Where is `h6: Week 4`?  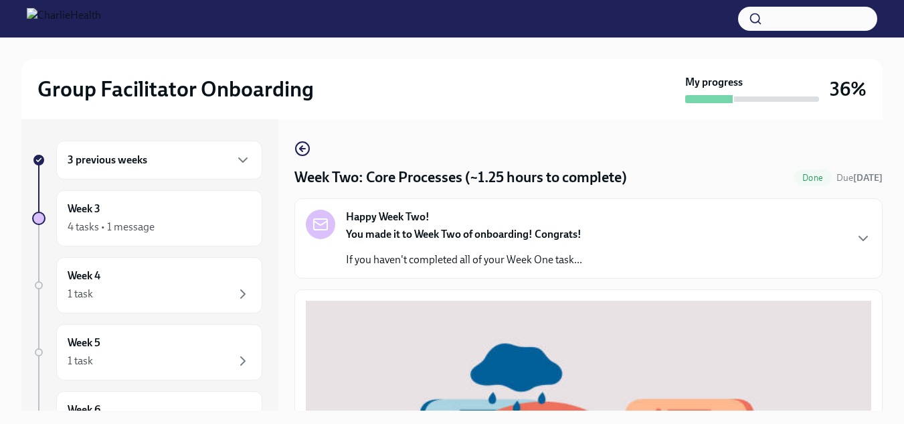 h6: Week 4 is located at coordinates (84, 276).